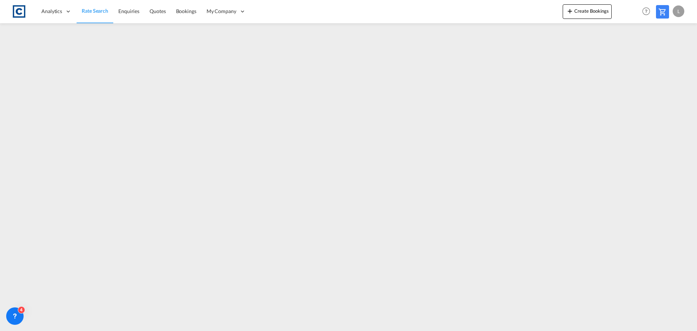 The width and height of the screenshot is (697, 331). Describe the element at coordinates (52, 11) in the screenshot. I see `span: Analytics` at that location.